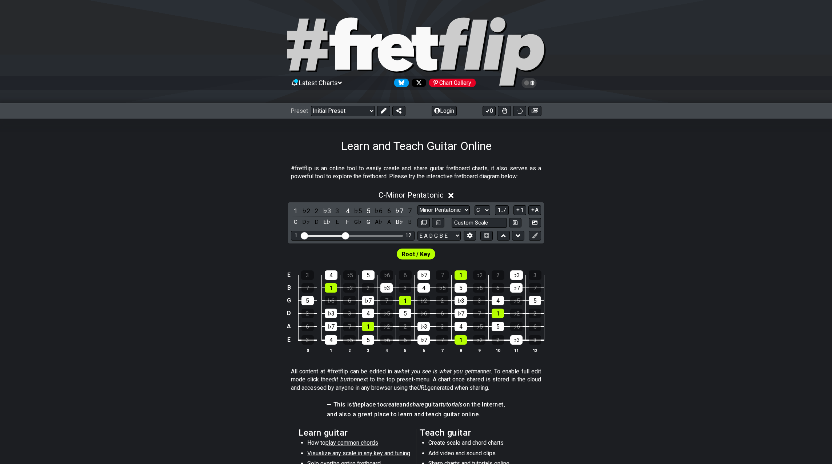 This screenshot has height=464, width=832. I want to click on span: C - Minor Pentatonic, so click(411, 195).